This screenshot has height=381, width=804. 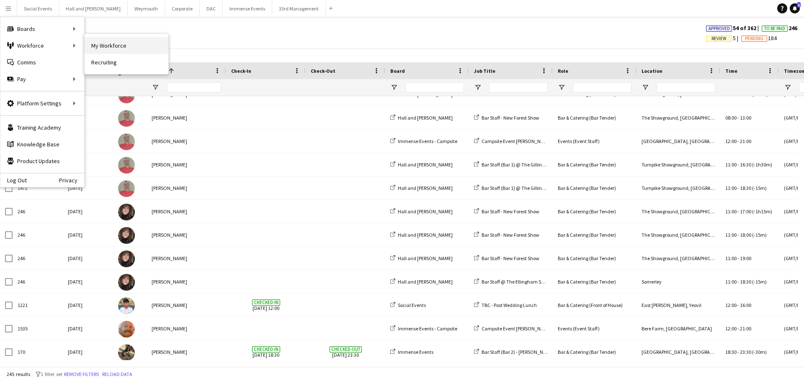 What do you see at coordinates (745, 352) in the screenshot?
I see `span: 23:30` at bounding box center [745, 352].